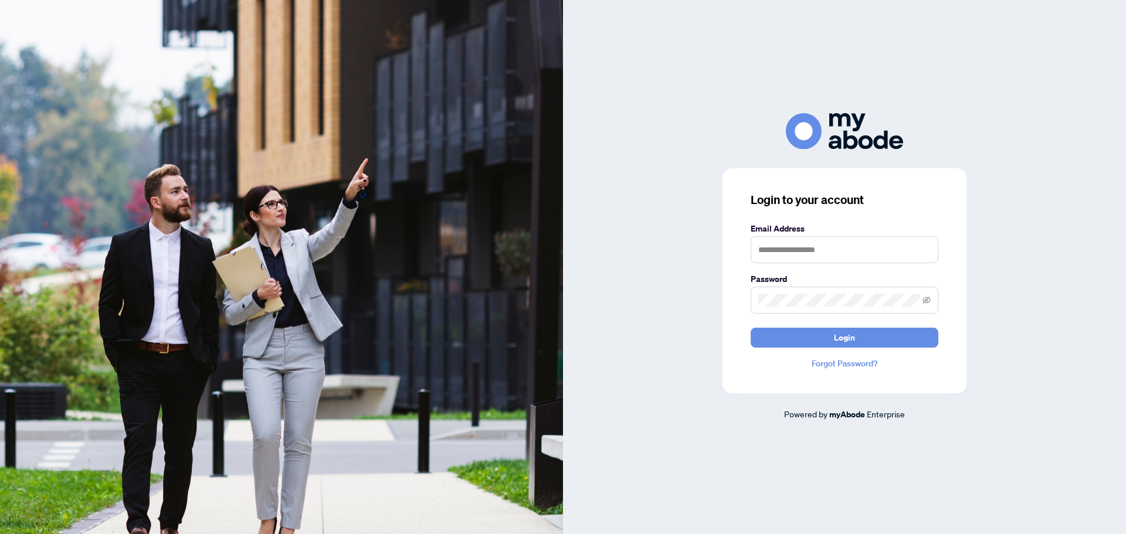 This screenshot has height=534, width=1126. I want to click on a: Forgot Password?, so click(845, 364).